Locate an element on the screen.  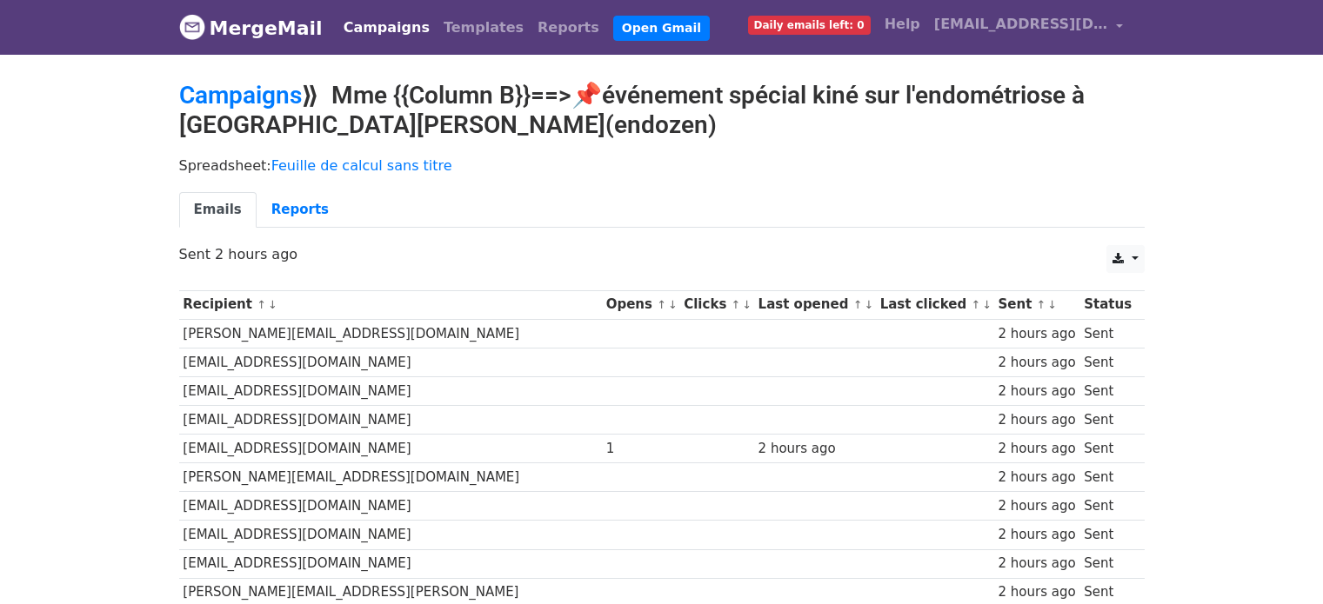
a: MergeMail is located at coordinates (250, 28).